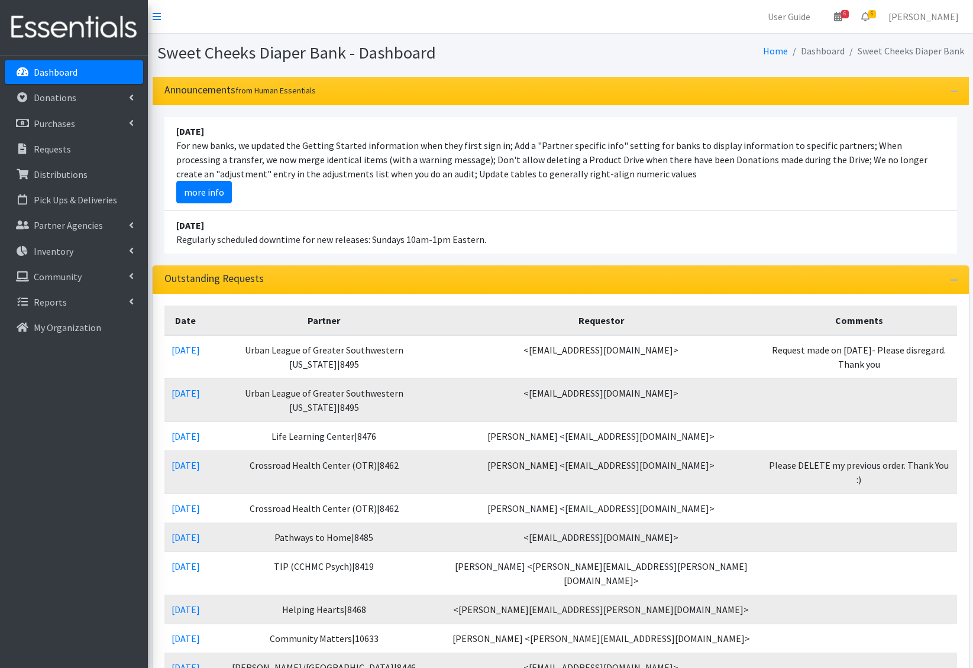 The image size is (973, 668). Describe the element at coordinates (74, 200) in the screenshot. I see `a: Pick Ups & Deliveries` at that location.